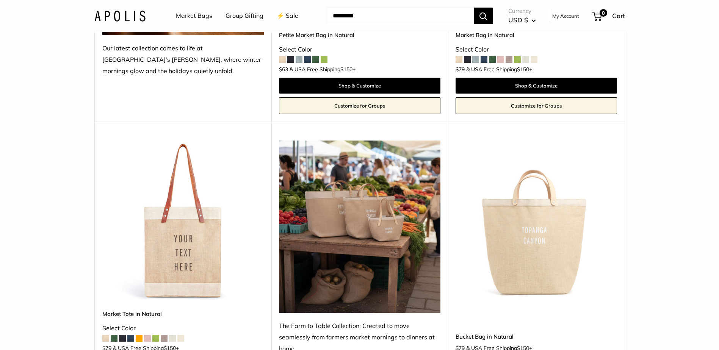 The image size is (719, 350). What do you see at coordinates (609, 16) in the screenshot?
I see `a: 0 Cart` at bounding box center [609, 16].